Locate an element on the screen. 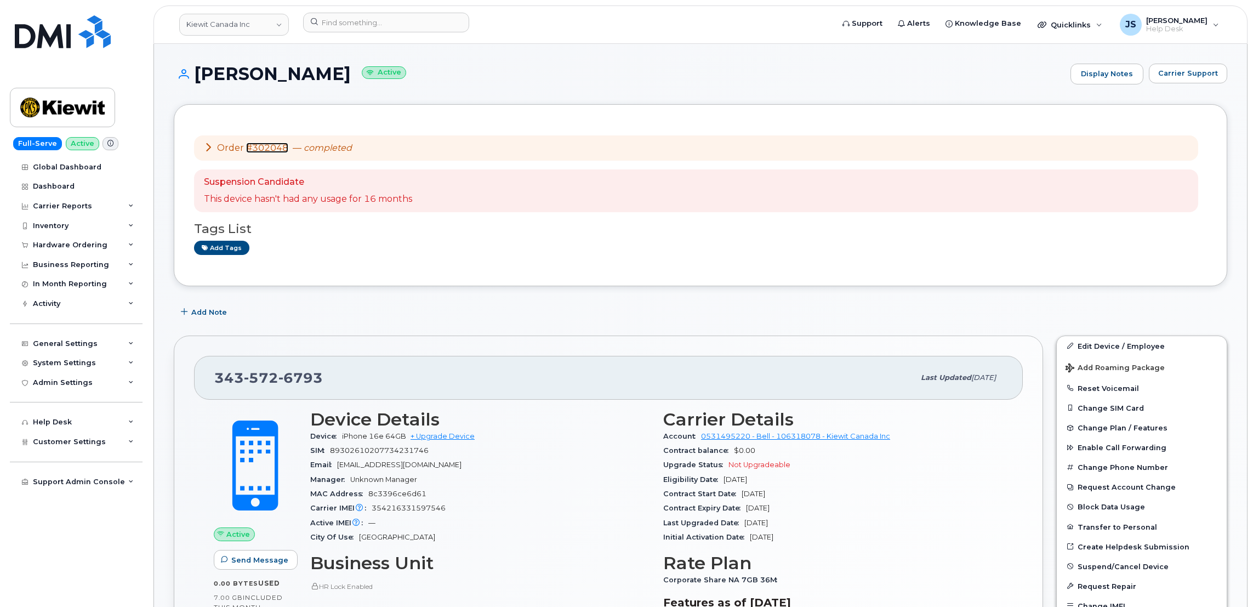  span: 354216331597546 is located at coordinates (408, 507).